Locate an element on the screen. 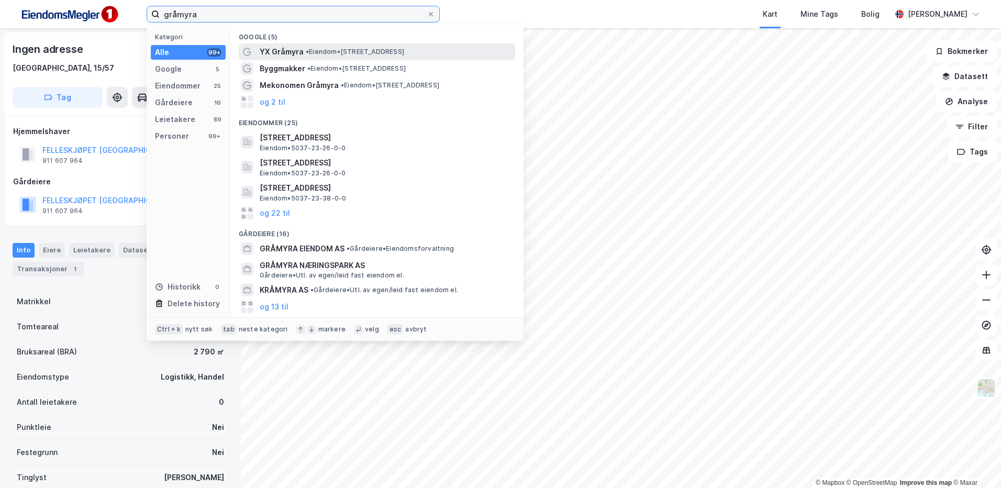  div: avbryt is located at coordinates (416, 329).